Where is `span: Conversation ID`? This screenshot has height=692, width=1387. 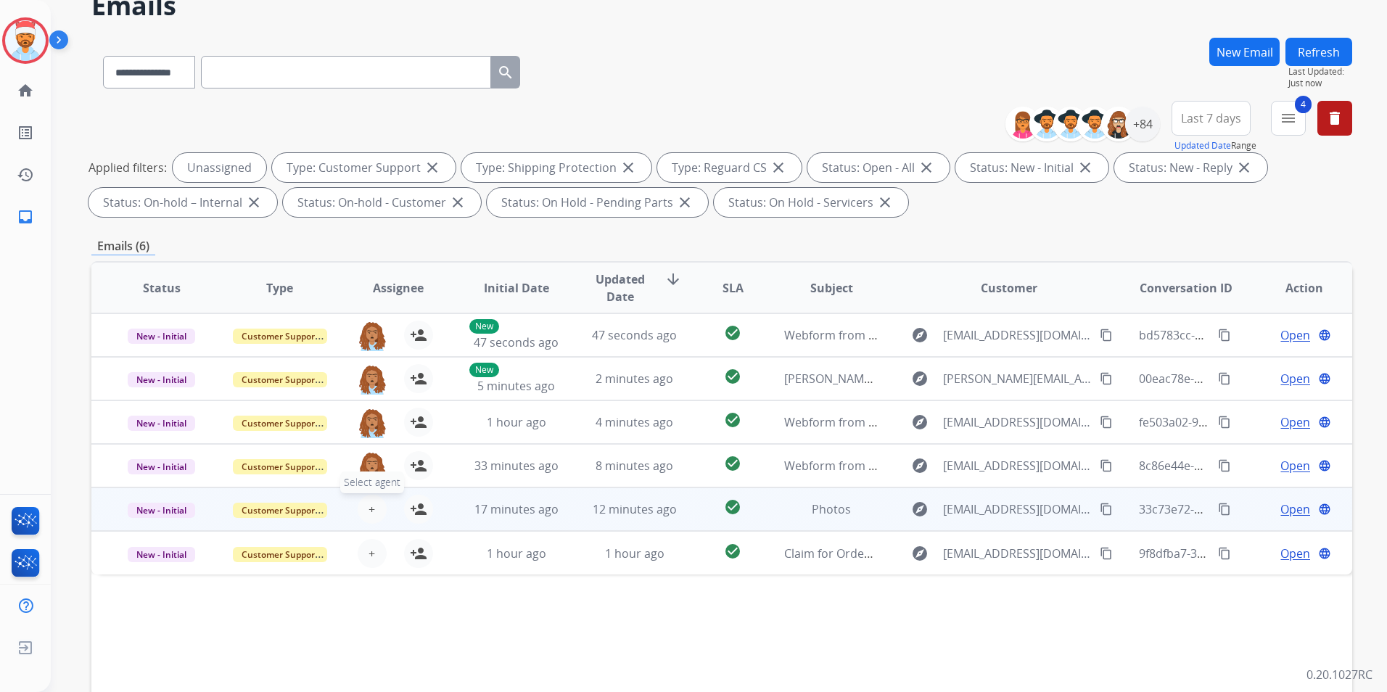 span: Conversation ID is located at coordinates (1186, 288).